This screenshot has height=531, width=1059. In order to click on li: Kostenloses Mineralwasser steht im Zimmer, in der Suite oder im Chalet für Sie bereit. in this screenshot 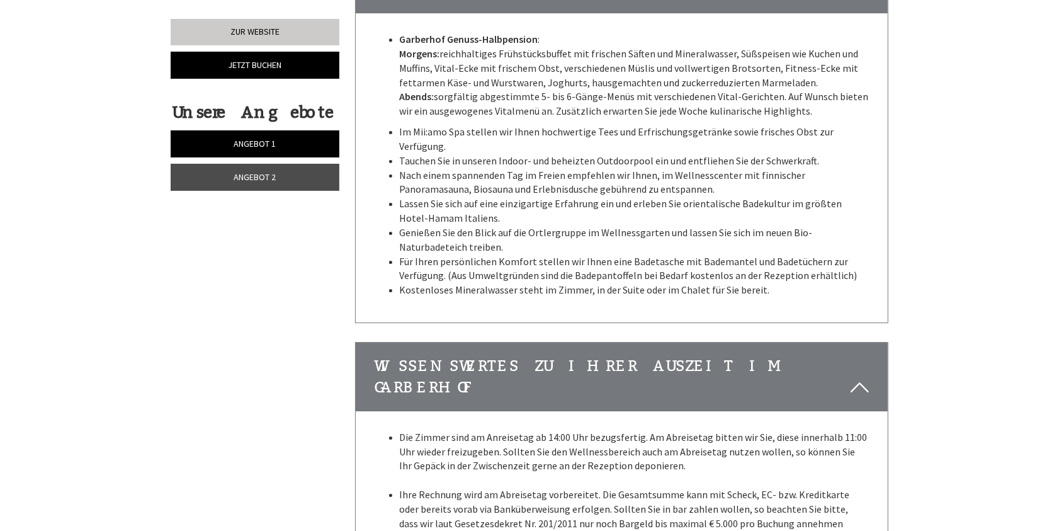, I will do `click(635, 290)`.